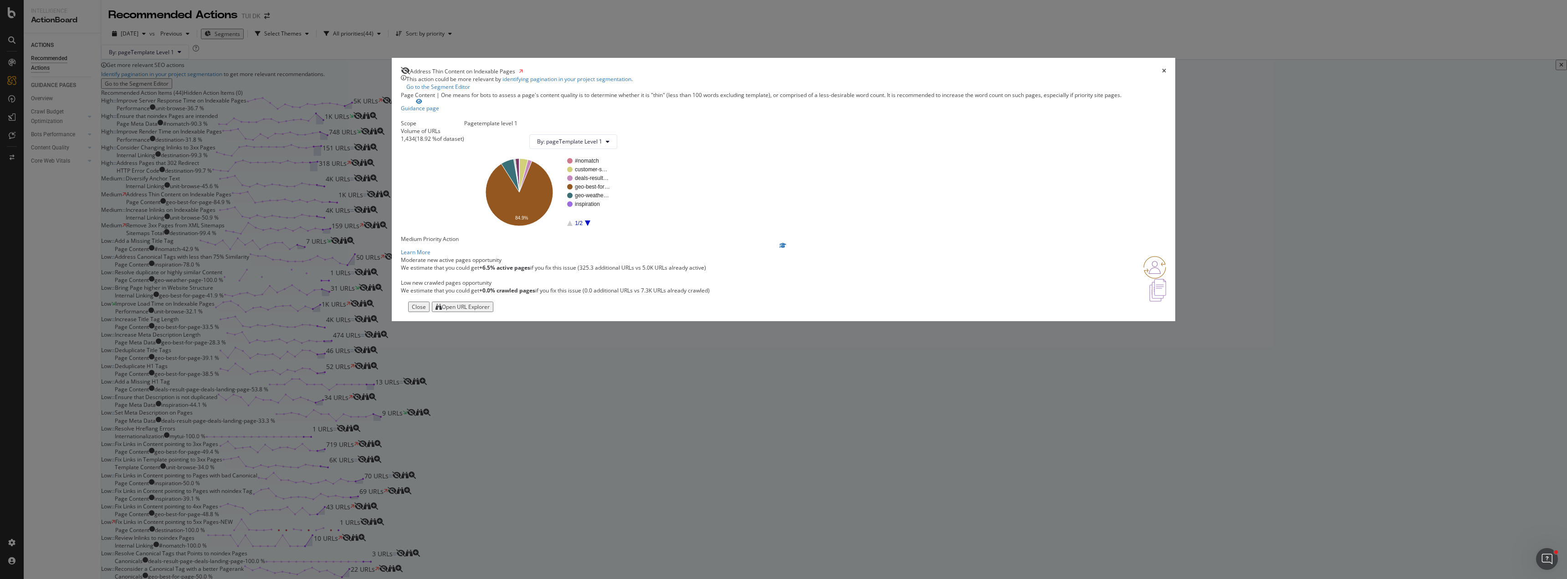 The width and height of the screenshot is (1567, 579). Describe the element at coordinates (592, 187) in the screenshot. I see `text: geo-best-for…` at that location.